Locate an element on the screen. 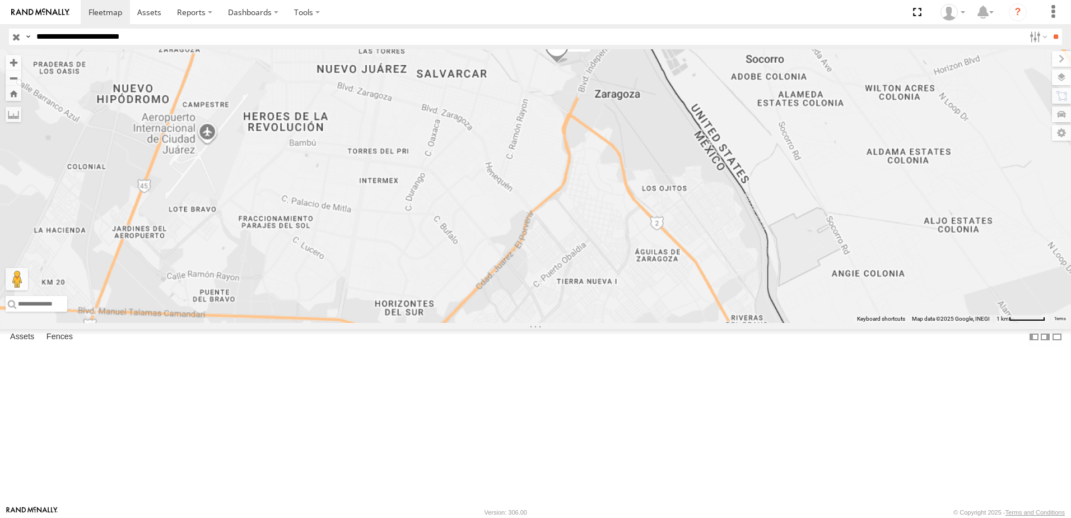  label: Search Query is located at coordinates (28, 36).